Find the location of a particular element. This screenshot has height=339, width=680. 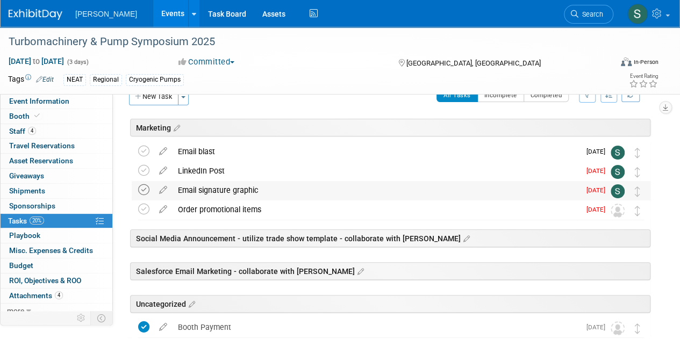

span: more is located at coordinates (16, 311).